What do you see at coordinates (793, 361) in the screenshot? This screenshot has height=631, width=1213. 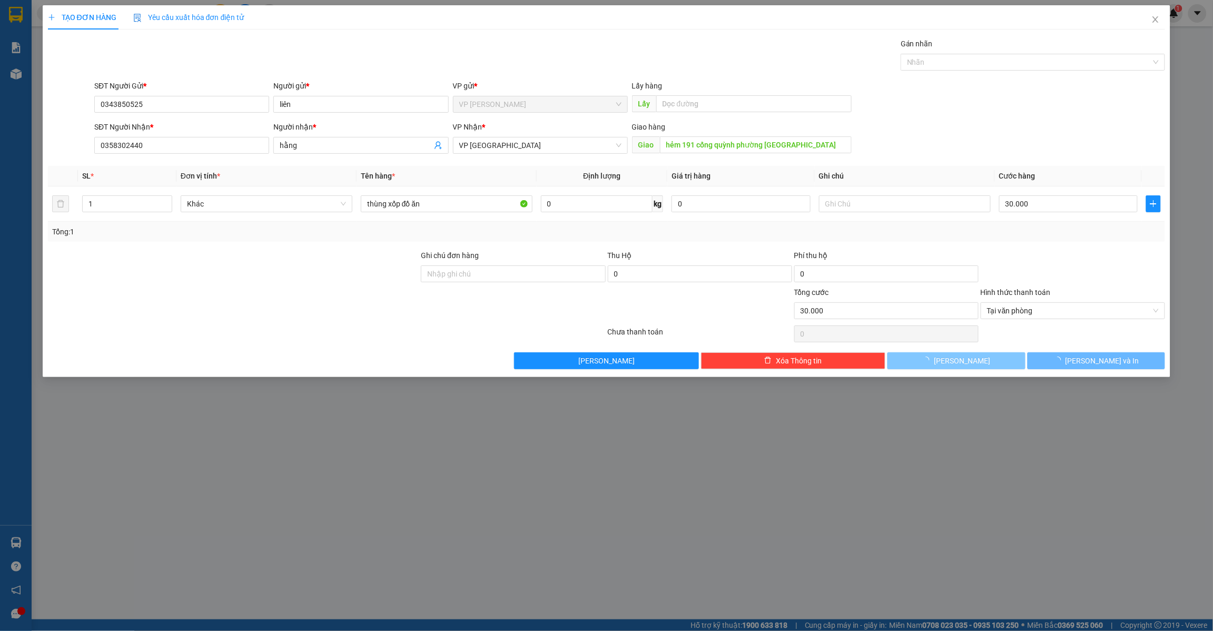 I see `button: deleteXóa Thông tin` at bounding box center [793, 361].